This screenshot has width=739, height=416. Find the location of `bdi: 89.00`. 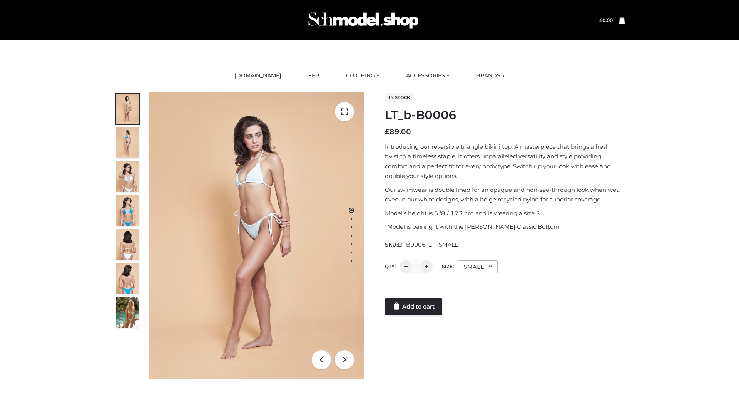

bdi: 89.00 is located at coordinates (398, 132).